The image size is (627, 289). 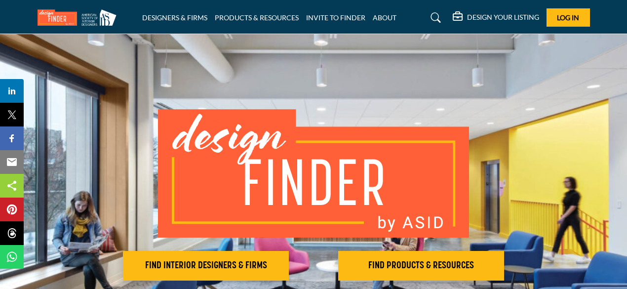 What do you see at coordinates (421, 266) in the screenshot?
I see `h2: FIND PRODUCTS & RESOURCES` at bounding box center [421, 266].